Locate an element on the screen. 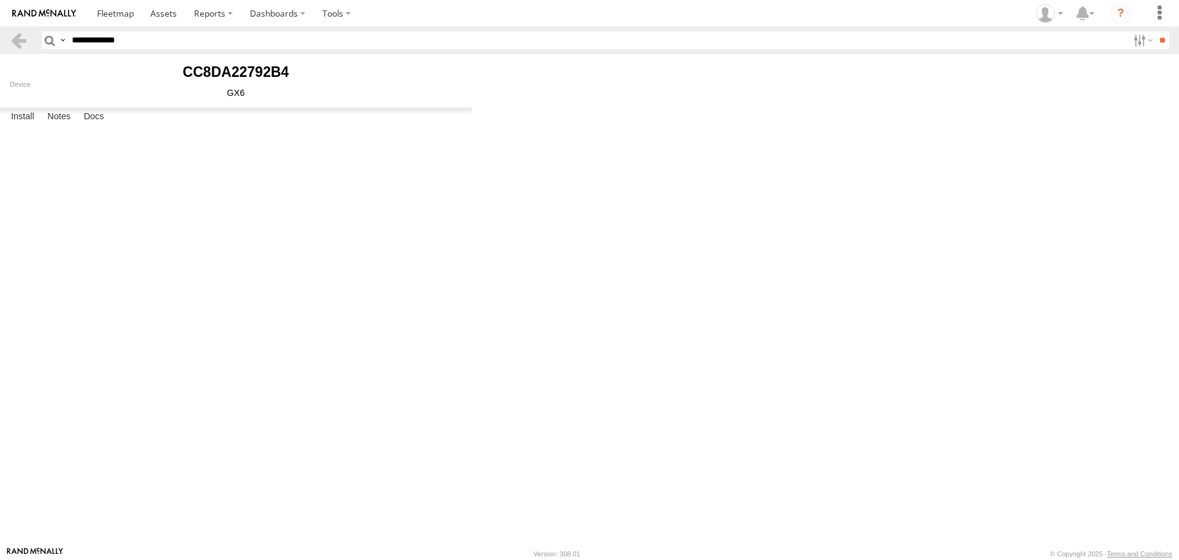 The height and width of the screenshot is (560, 1179). label: Search Query is located at coordinates (63, 40).